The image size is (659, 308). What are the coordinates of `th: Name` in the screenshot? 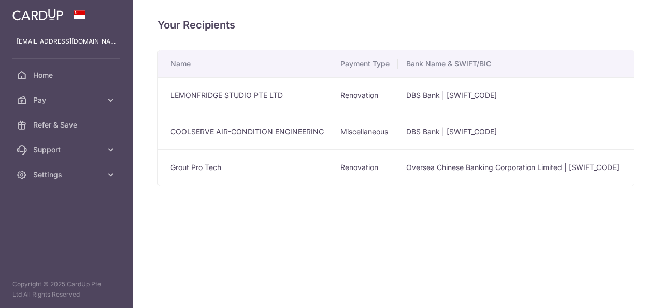 It's located at (245, 64).